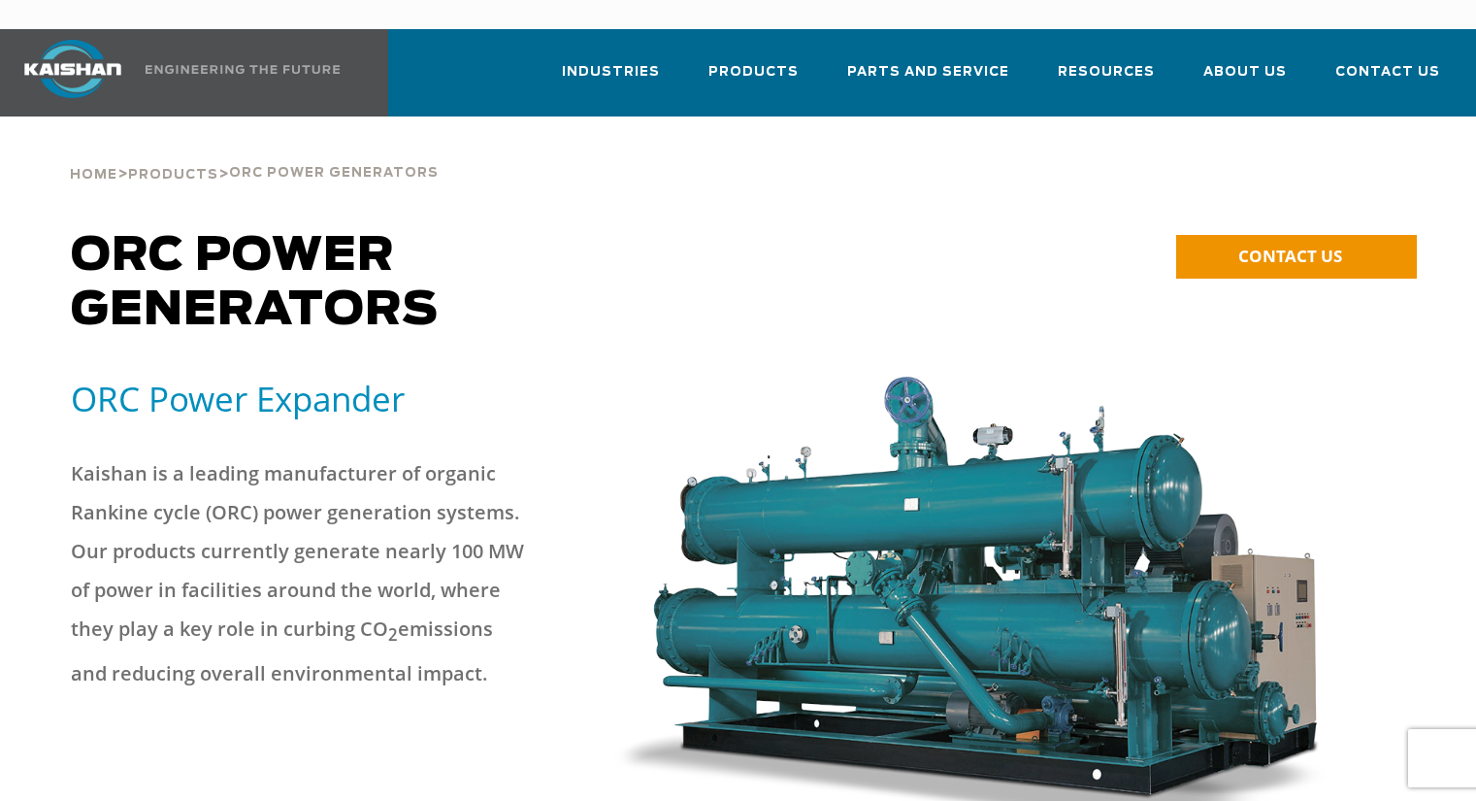 The image size is (1476, 801). Describe the element at coordinates (1245, 80) in the screenshot. I see `a: About Us` at that location.